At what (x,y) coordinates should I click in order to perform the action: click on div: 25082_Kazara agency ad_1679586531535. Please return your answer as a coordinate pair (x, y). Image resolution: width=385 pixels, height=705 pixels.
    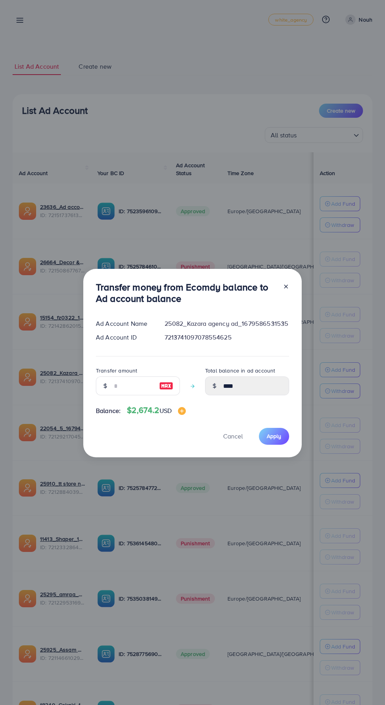
    Looking at the image, I should click on (227, 324).